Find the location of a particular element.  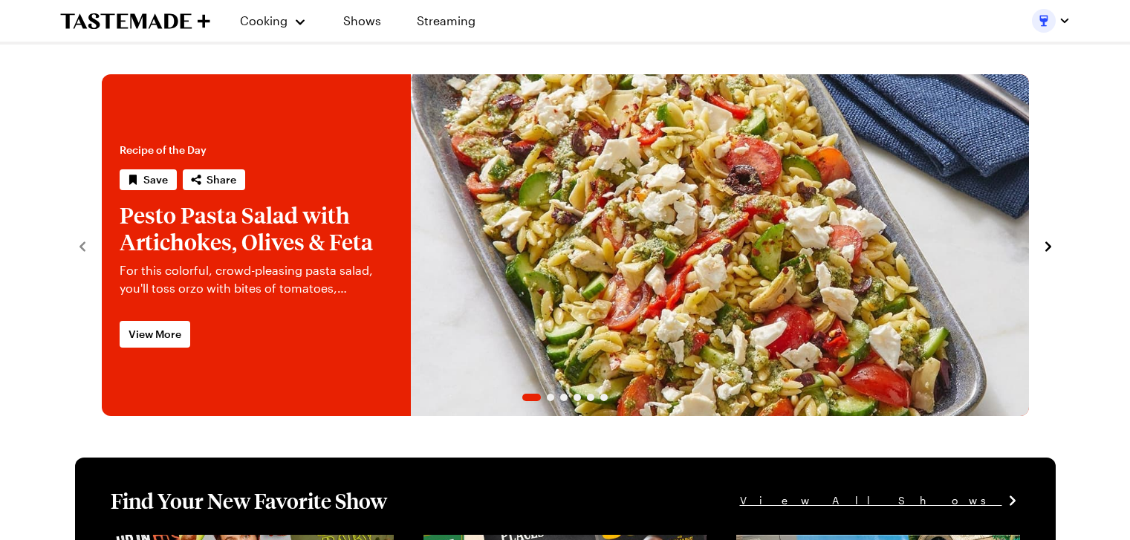

div: 1 / 6 is located at coordinates (565, 245).